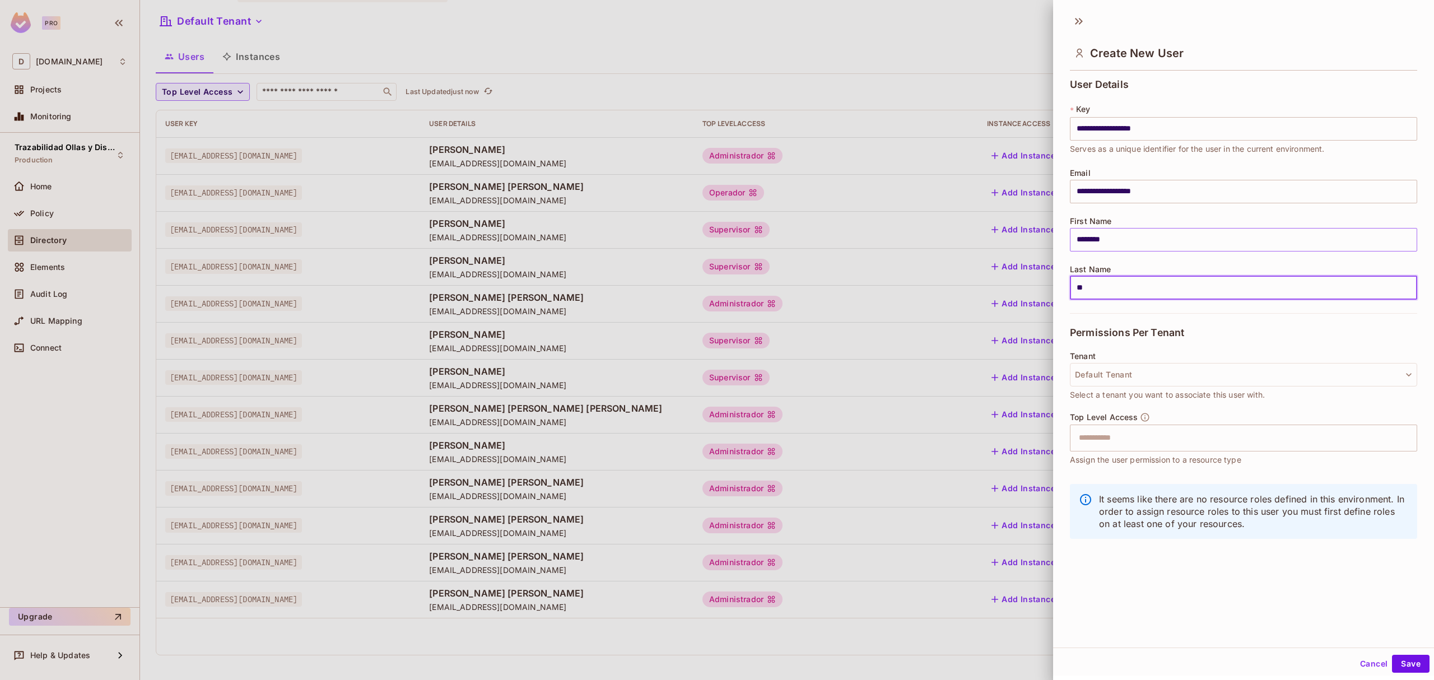 The height and width of the screenshot is (680, 1434). Describe the element at coordinates (1083, 356) in the screenshot. I see `span: Tenant` at that location.